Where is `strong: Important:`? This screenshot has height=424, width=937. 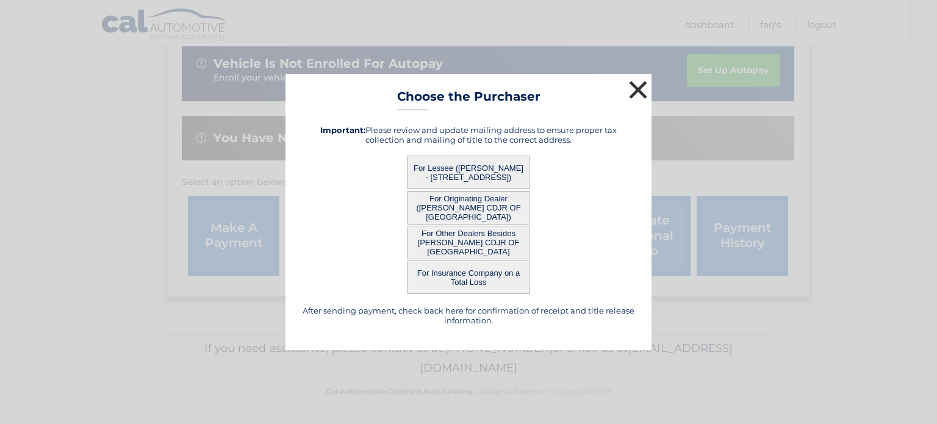
strong: Important: is located at coordinates (343, 130).